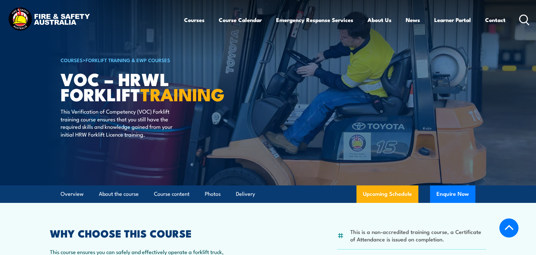 The width and height of the screenshot is (536, 255). What do you see at coordinates (418, 236) in the screenshot?
I see `li: This is a non-accredited training course, a Certificate of Attendance is issued on completion.` at bounding box center [418, 236].